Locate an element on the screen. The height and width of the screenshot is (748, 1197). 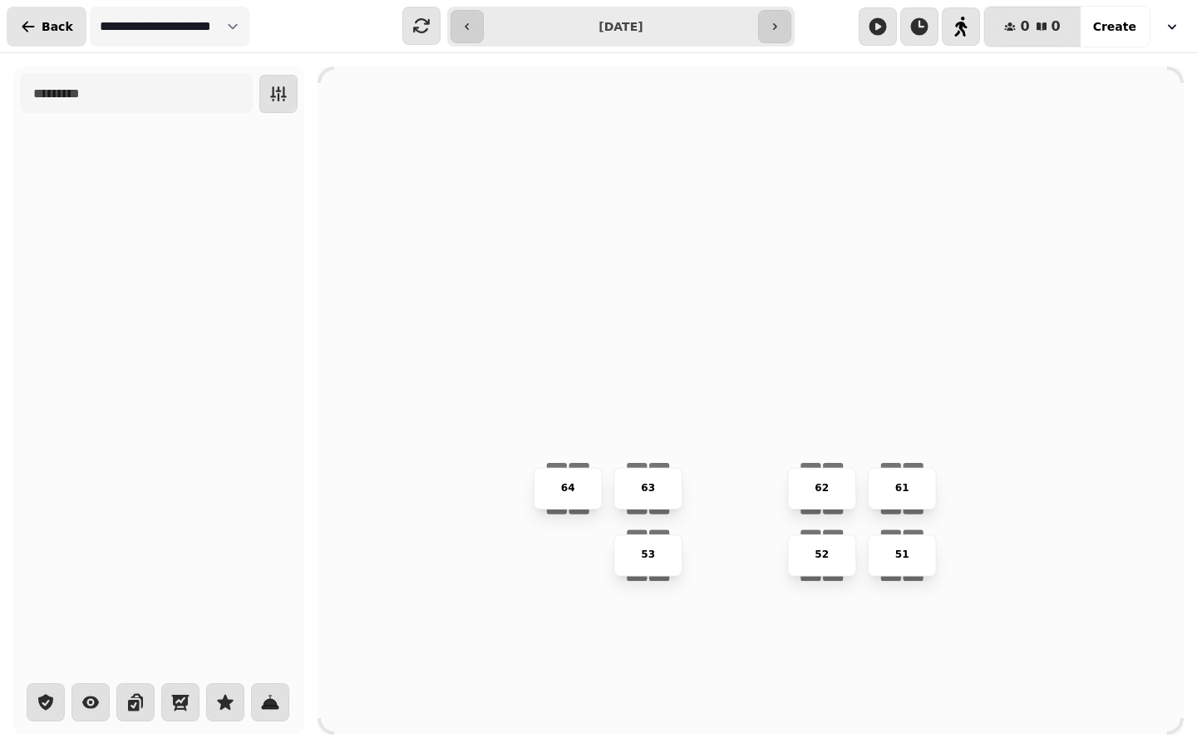
p: 63 is located at coordinates (648, 489).